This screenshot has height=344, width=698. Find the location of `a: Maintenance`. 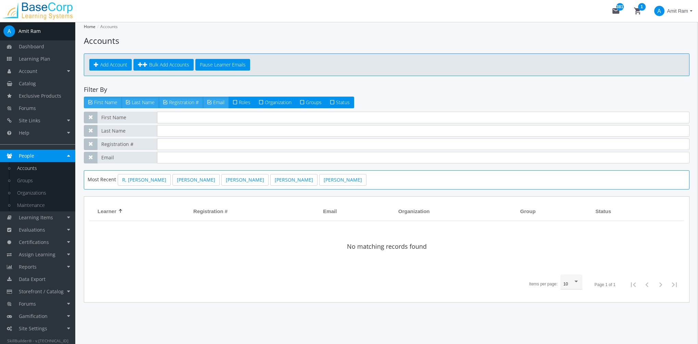

a: Maintenance is located at coordinates (43, 205).